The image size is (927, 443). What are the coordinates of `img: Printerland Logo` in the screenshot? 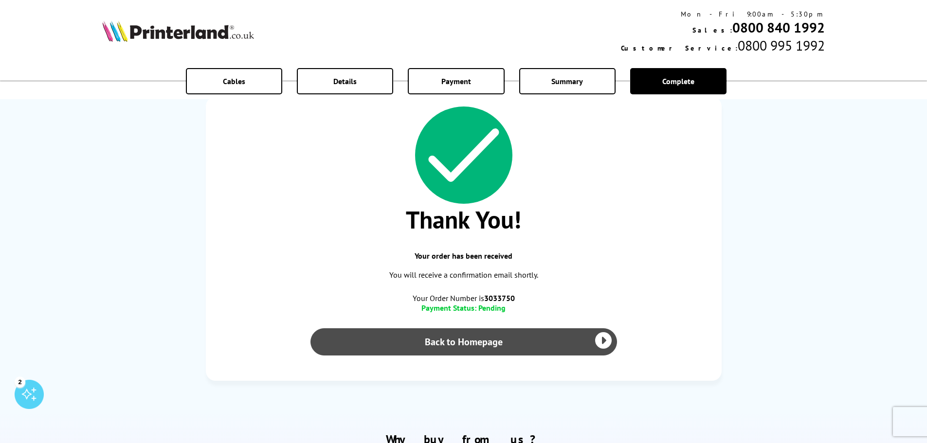 It's located at (178, 31).